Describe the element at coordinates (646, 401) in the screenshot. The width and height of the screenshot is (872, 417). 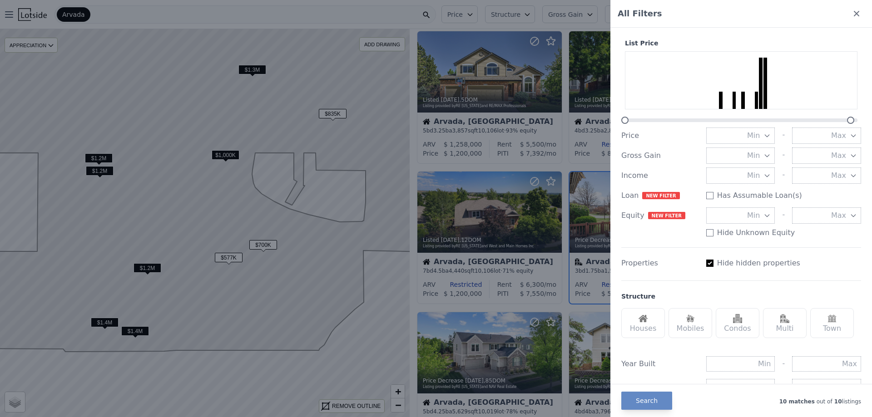
I see `button: Search` at that location.